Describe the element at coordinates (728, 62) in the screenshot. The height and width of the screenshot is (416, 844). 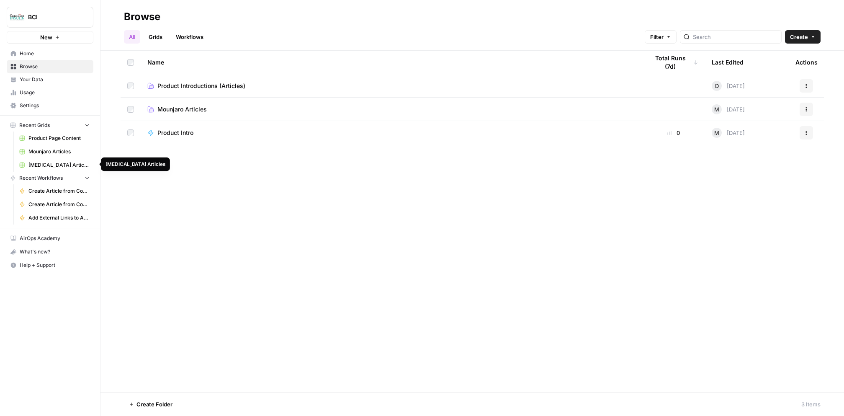
I see `div: Last Edited` at that location.